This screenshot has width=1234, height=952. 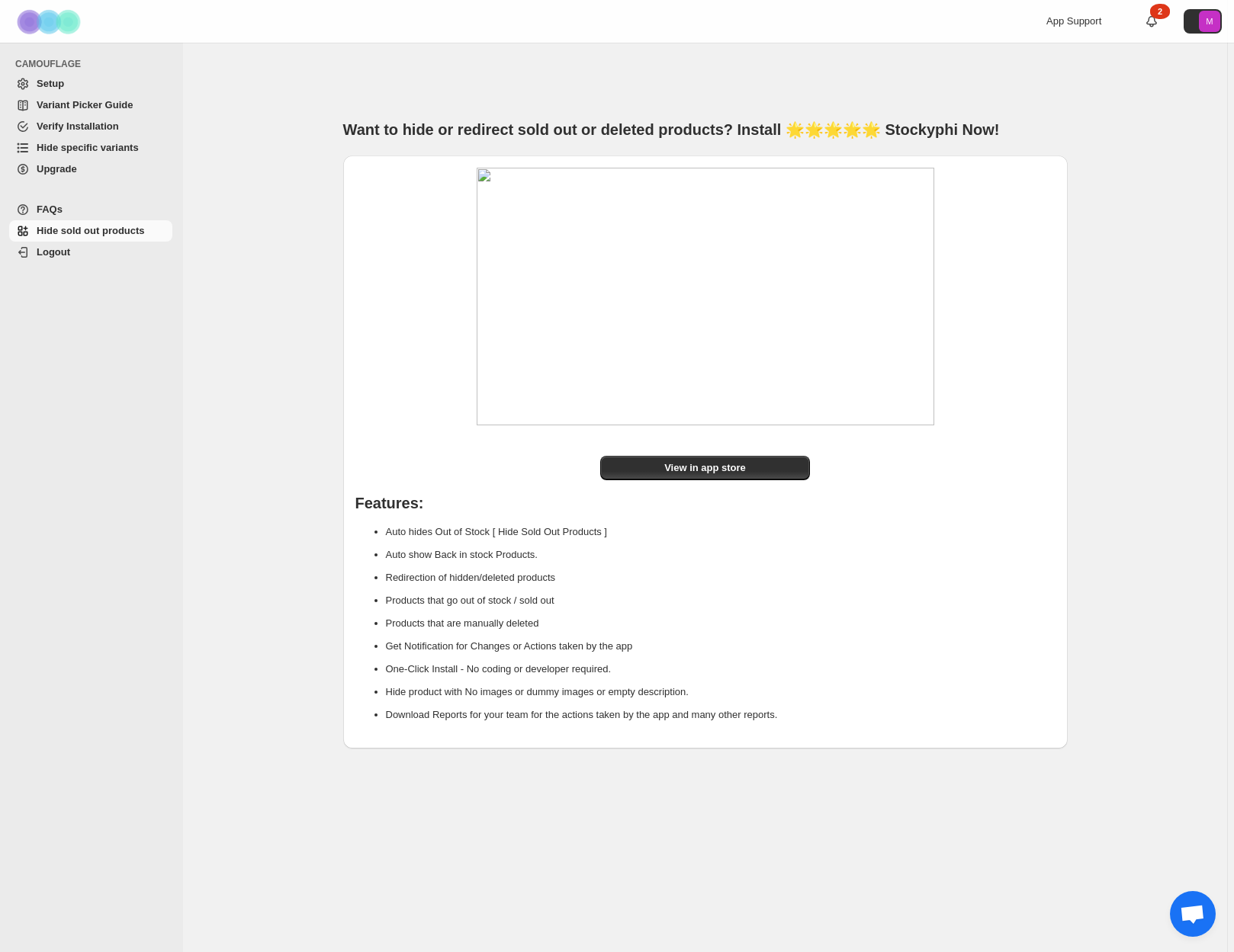 I want to click on a: FAQs, so click(x=91, y=209).